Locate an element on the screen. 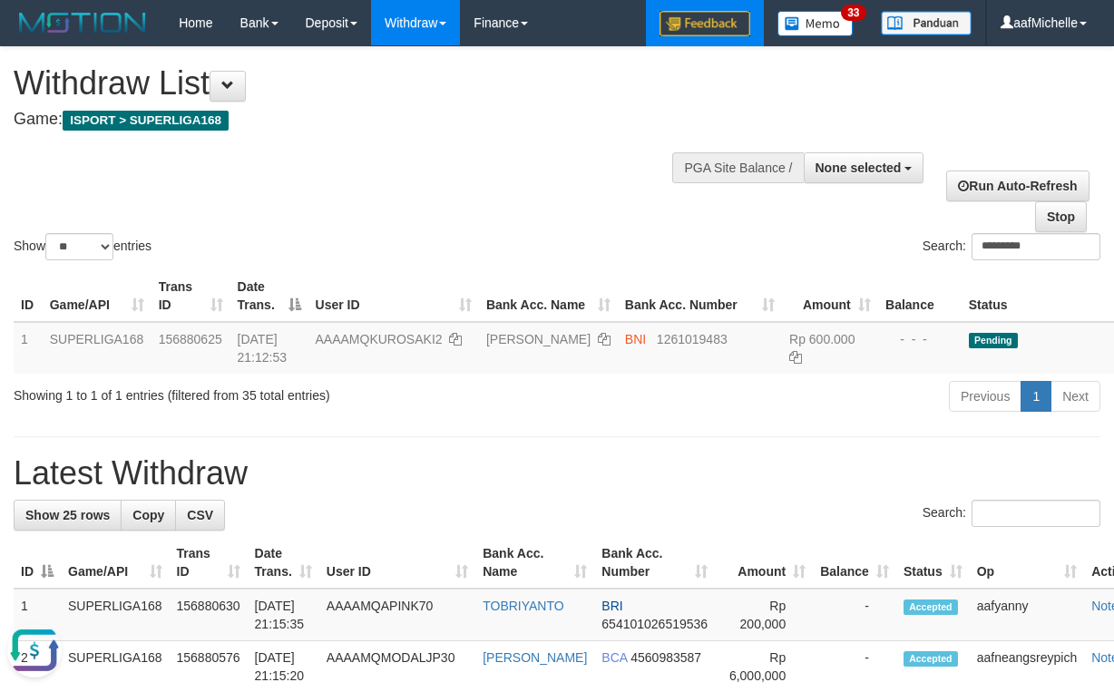 The image size is (1114, 692). span: 33 is located at coordinates (852, 13).